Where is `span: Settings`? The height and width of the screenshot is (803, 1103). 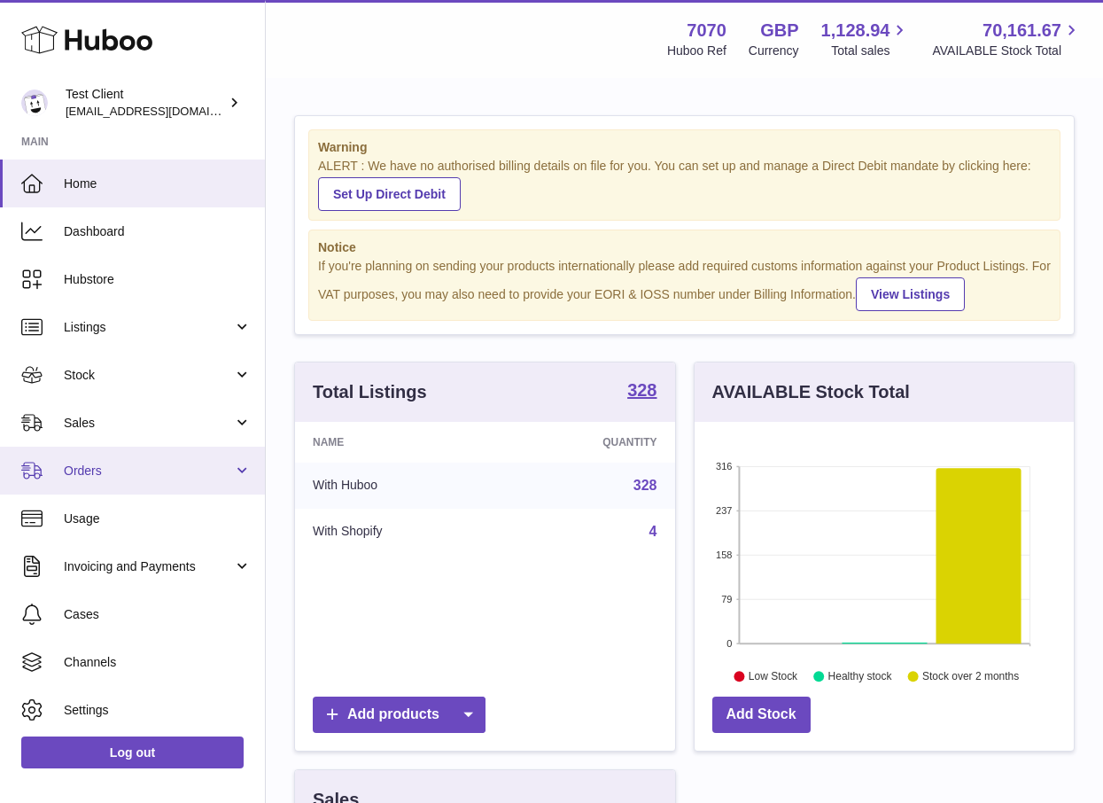 span: Settings is located at coordinates (158, 710).